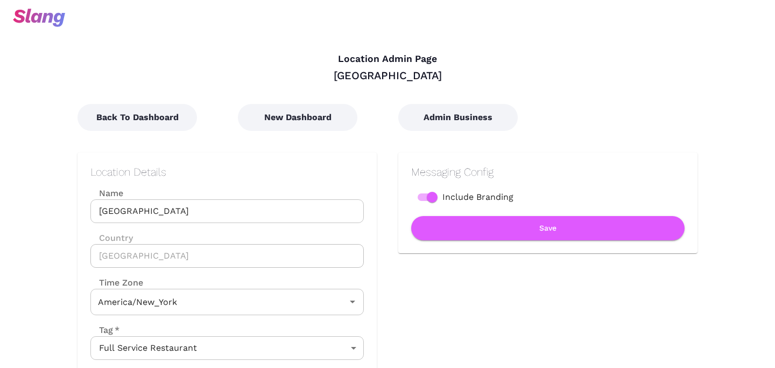 The width and height of the screenshot is (775, 368). Describe the element at coordinates (105, 329) in the screenshot. I see `label: Tag` at that location.